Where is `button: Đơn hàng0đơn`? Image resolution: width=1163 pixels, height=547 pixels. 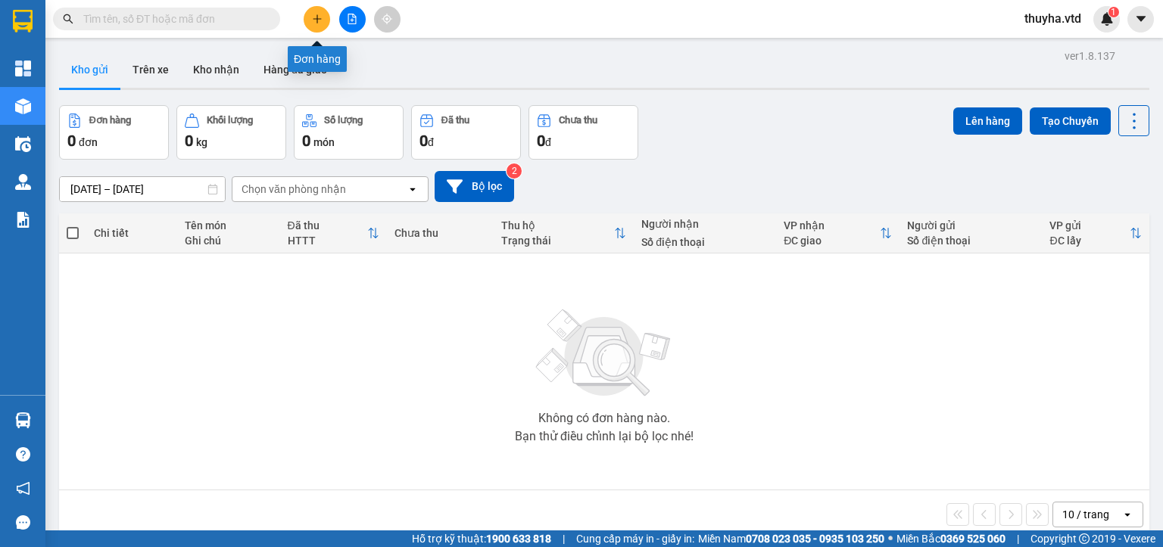 button: Đơn hàng0đơn is located at coordinates (114, 132).